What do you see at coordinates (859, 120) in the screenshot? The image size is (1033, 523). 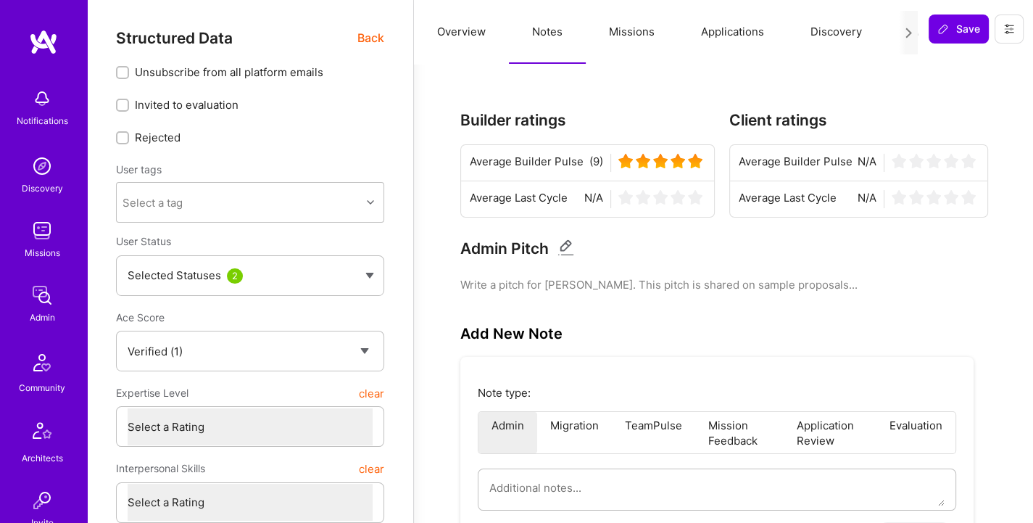 I see `h3: Client ratings` at bounding box center [859, 120].